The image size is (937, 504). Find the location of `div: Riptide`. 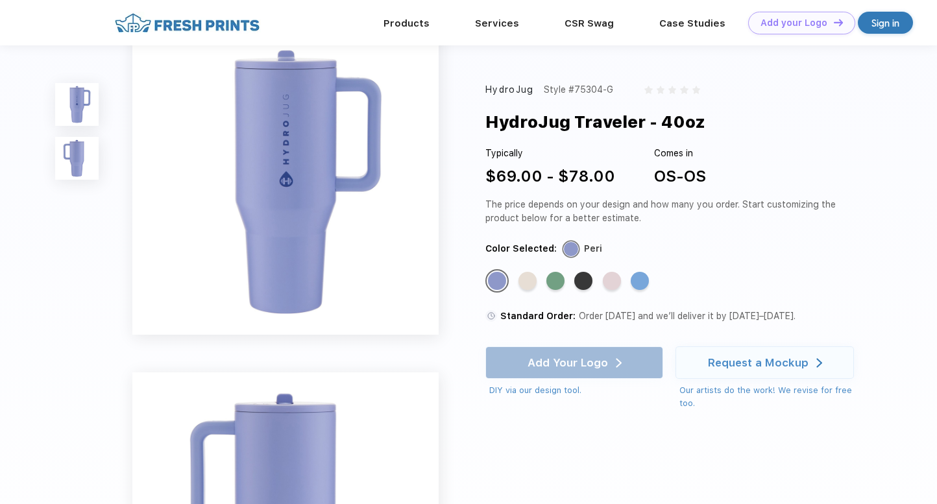

div: Riptide is located at coordinates (640, 281).